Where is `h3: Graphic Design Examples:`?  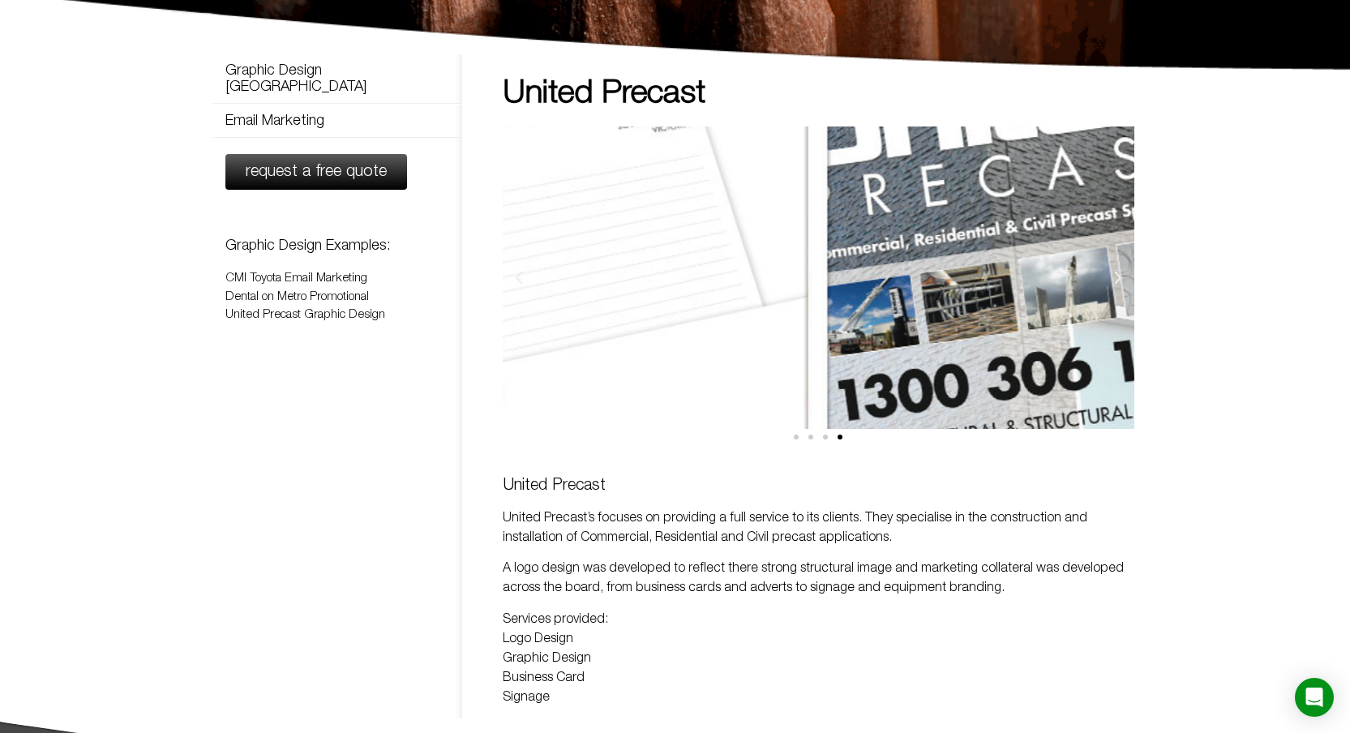
h3: Graphic Design Examples: is located at coordinates (338, 246).